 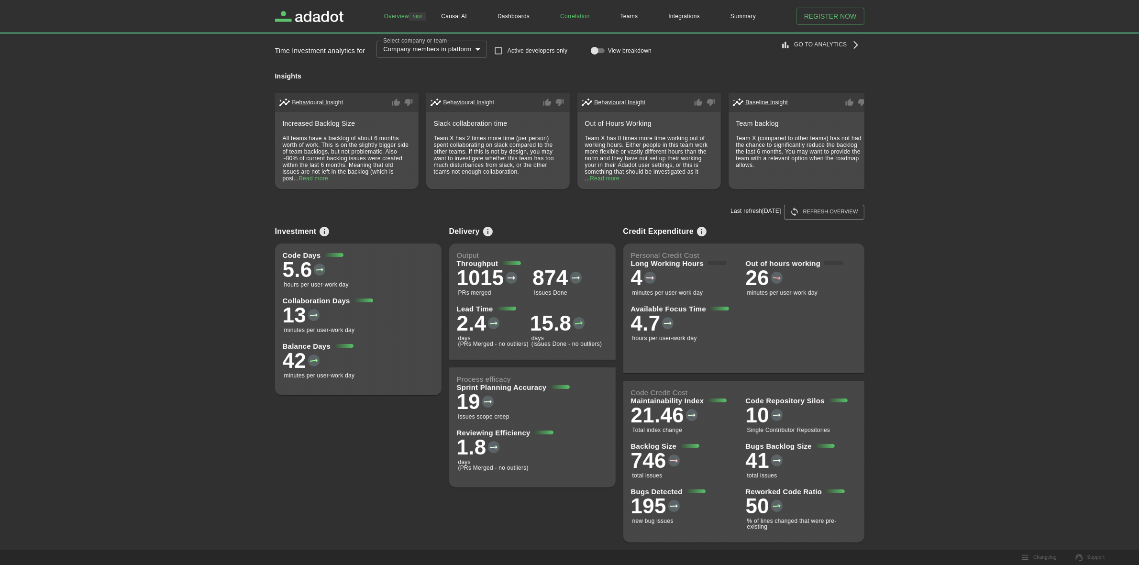 What do you see at coordinates (498, 123) in the screenshot?
I see `p: Slack collaboration time` at bounding box center [498, 123].